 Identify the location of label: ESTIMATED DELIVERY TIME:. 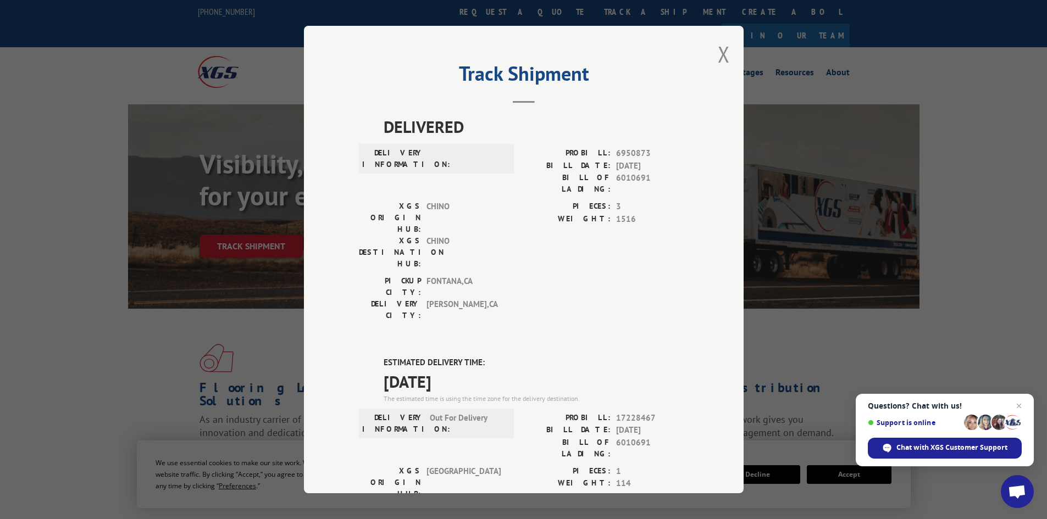
(536, 363).